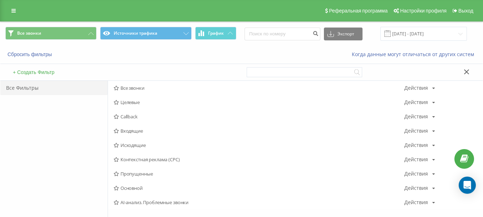  I want to click on span: Настройки профиля, so click(423, 11).